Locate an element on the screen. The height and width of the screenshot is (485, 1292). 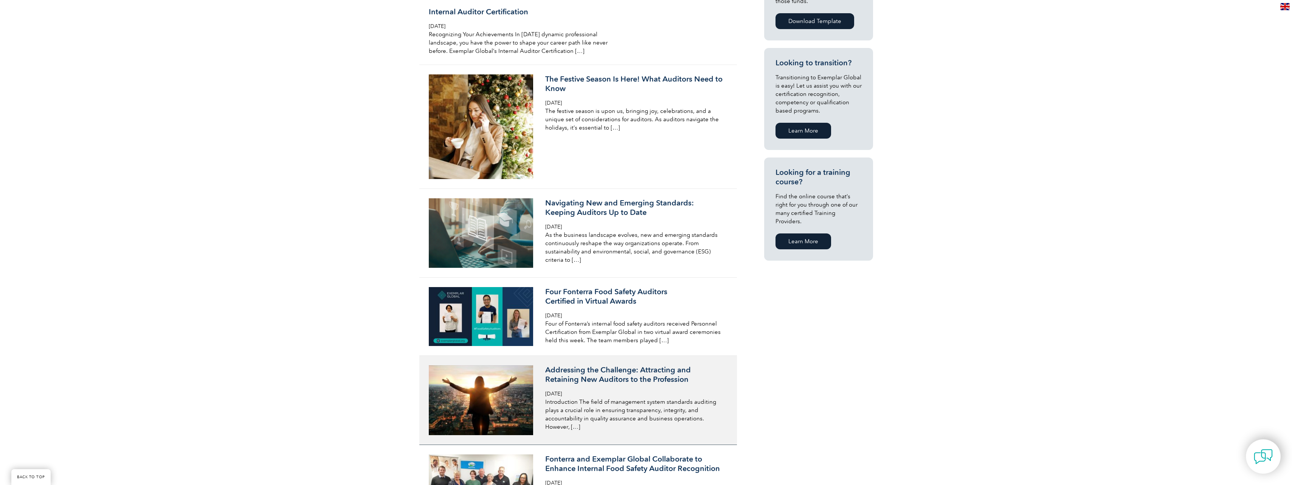
p: Transitioning to Exemplar Global is easy! Let us assist you with our certification recognition, c... is located at coordinates (819, 94).